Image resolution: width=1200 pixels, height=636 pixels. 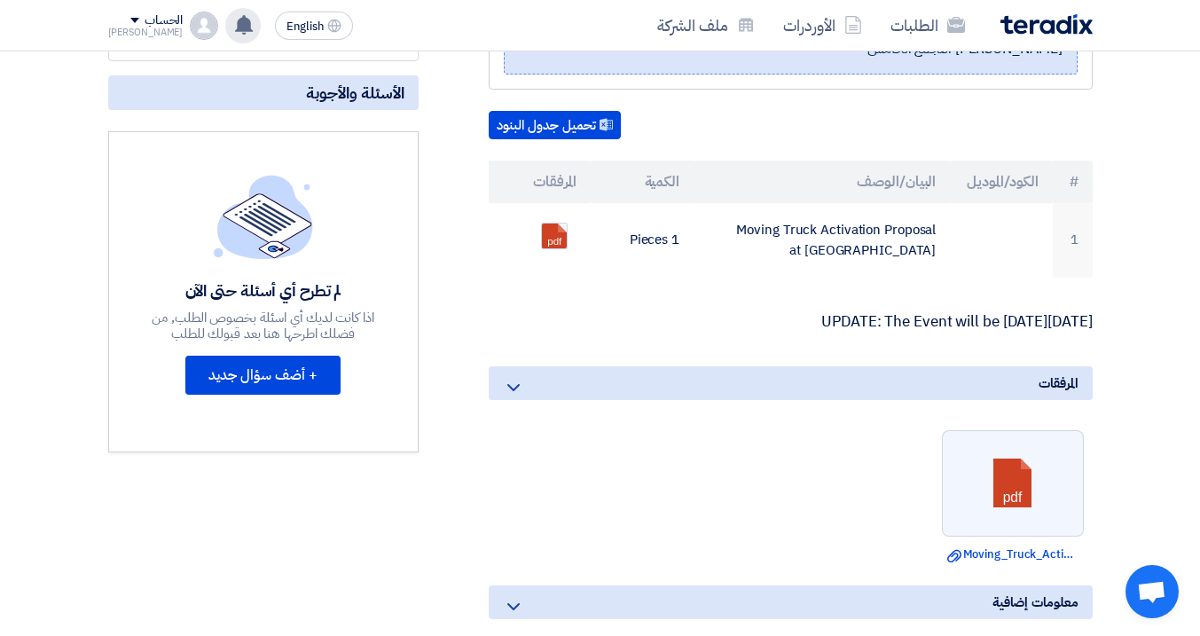 I want to click on div: لم تطرح أي أسئلة حتى الآن, so click(x=264, y=290).